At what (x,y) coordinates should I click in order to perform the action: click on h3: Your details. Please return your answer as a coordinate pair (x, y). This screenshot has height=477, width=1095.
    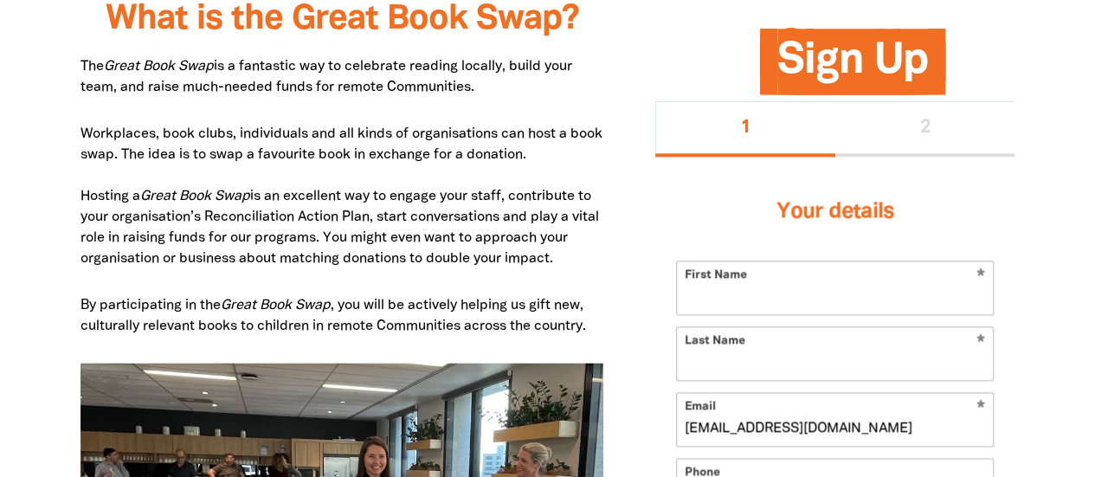
    Looking at the image, I should click on (834, 212).